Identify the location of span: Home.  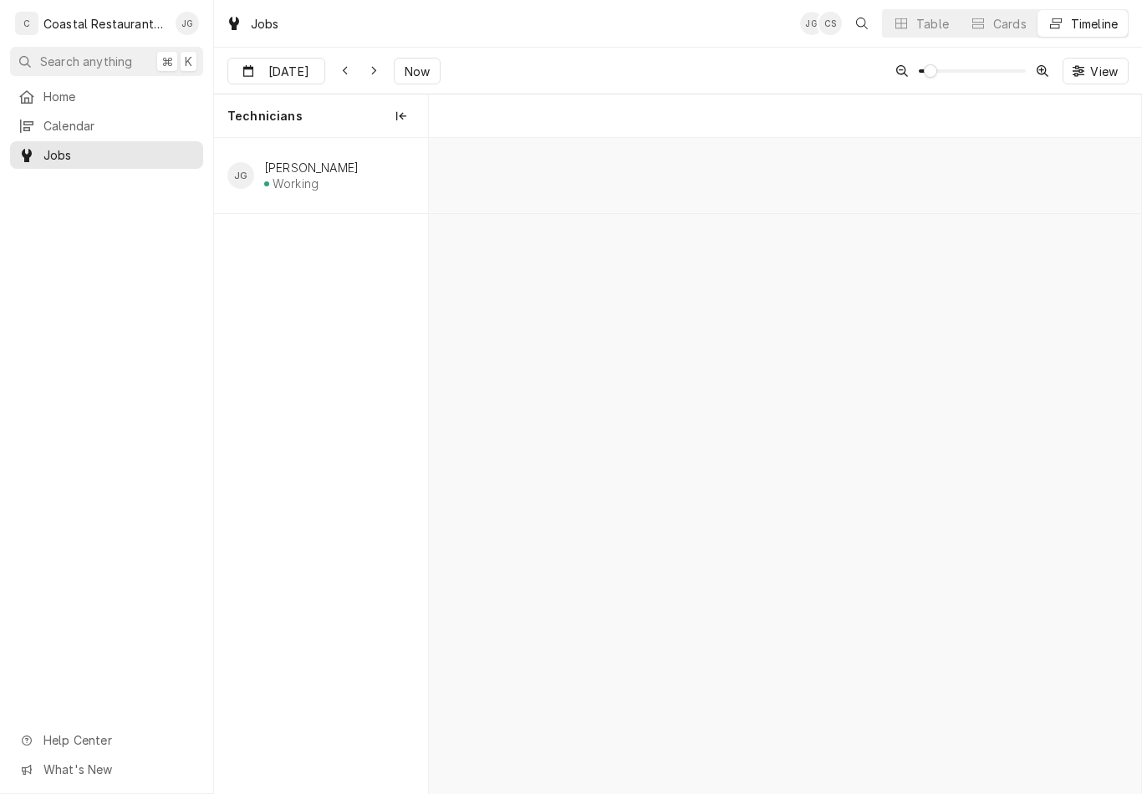
(119, 96).